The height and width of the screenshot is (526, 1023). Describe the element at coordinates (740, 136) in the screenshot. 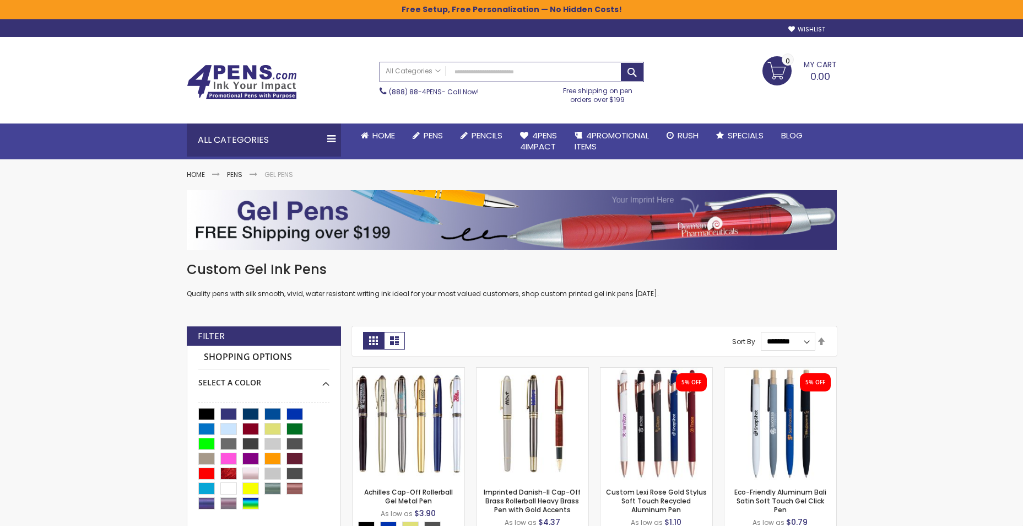

I see `a: Specials` at that location.